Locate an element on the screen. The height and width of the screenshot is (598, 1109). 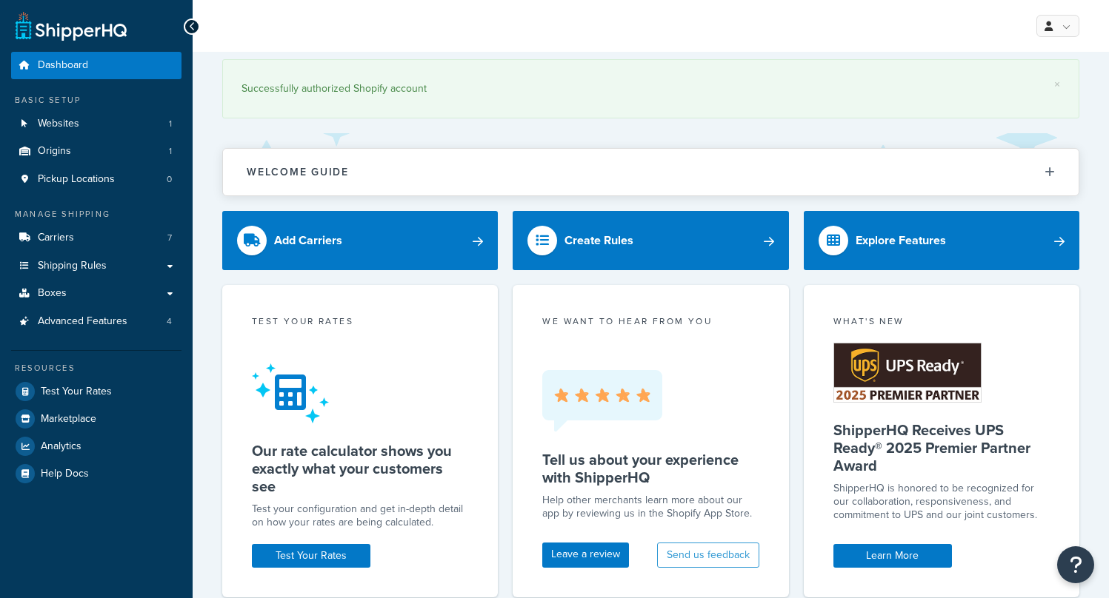
li: Websites is located at coordinates (96, 124).